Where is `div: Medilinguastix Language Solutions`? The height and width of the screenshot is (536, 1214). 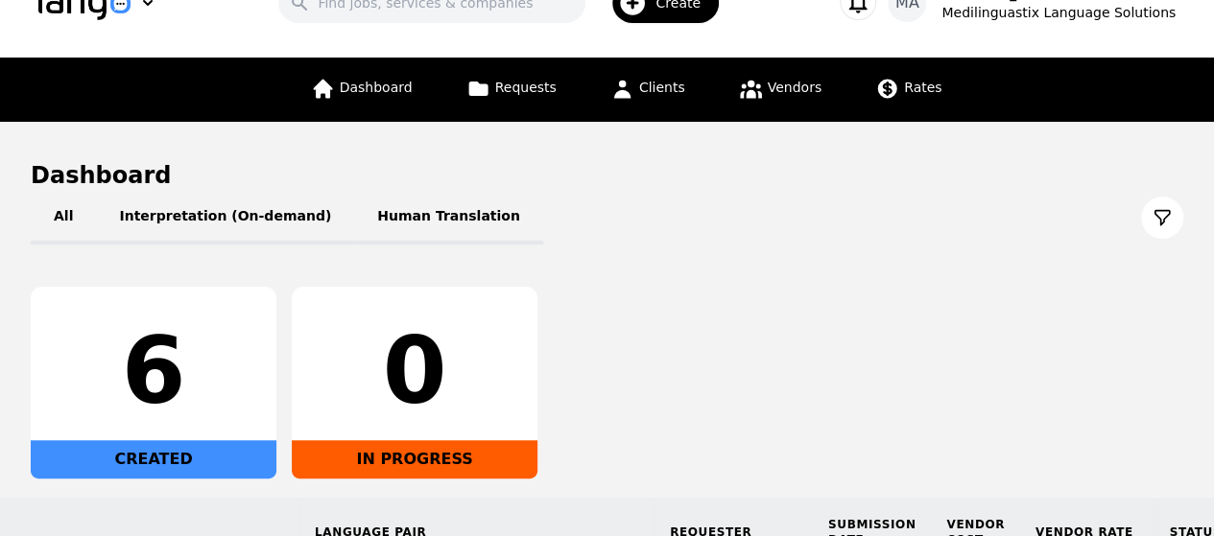
div: Medilinguastix Language Solutions is located at coordinates (1058, 12).